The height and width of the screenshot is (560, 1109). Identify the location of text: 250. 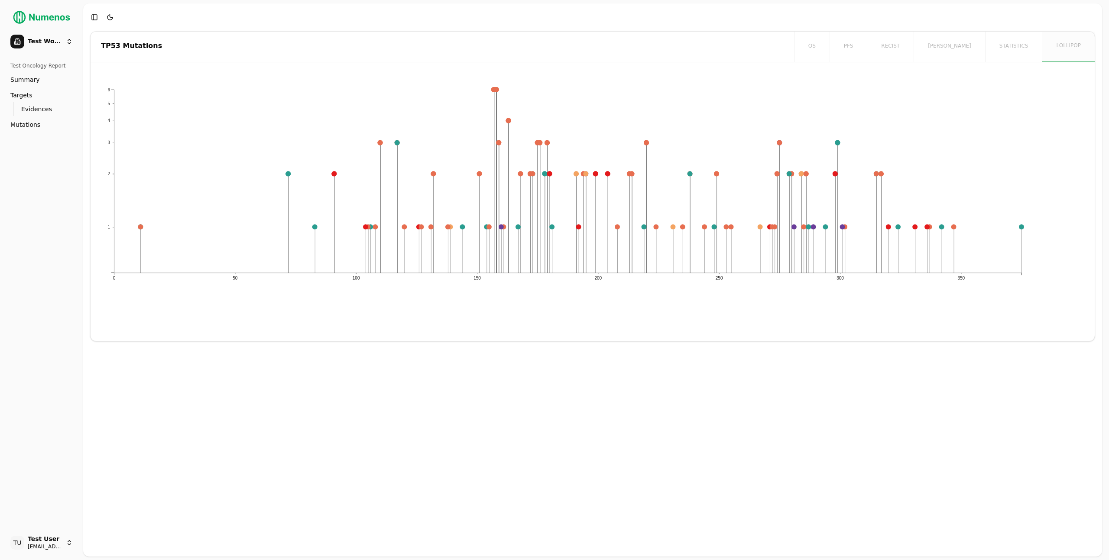
(719, 278).